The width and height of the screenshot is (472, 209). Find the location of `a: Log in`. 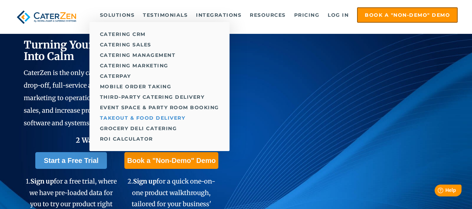

a: Log in is located at coordinates (338, 15).